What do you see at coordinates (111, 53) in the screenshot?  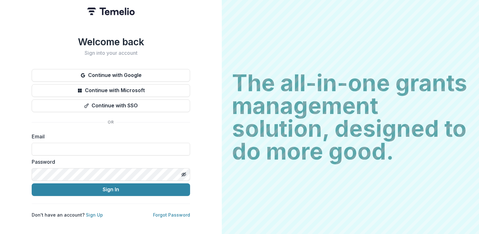 I see `h2: Sign into your account` at bounding box center [111, 53].